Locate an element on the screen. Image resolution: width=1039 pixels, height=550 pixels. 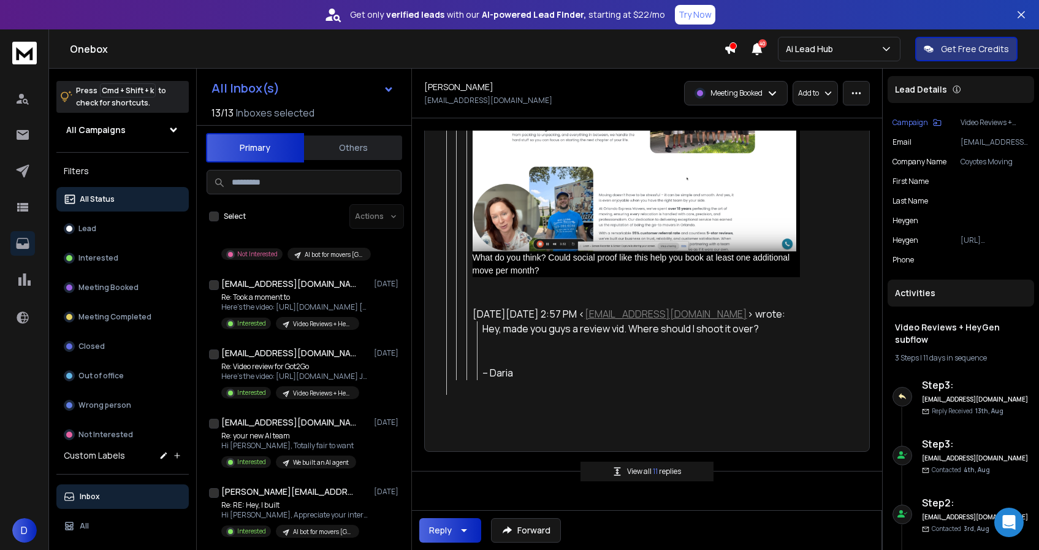
p: Email is located at coordinates (902, 142).